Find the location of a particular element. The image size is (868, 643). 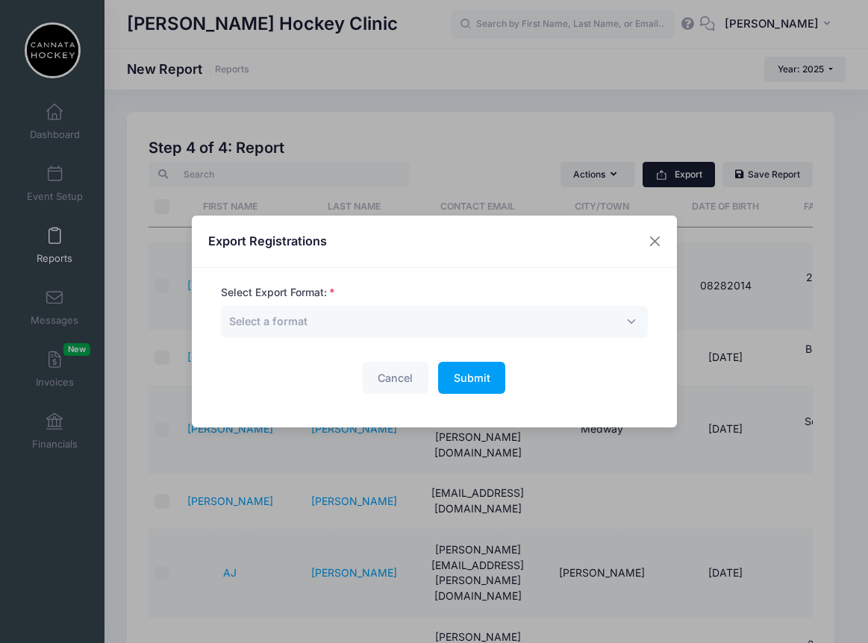

button: Cancel is located at coordinates (396, 378).